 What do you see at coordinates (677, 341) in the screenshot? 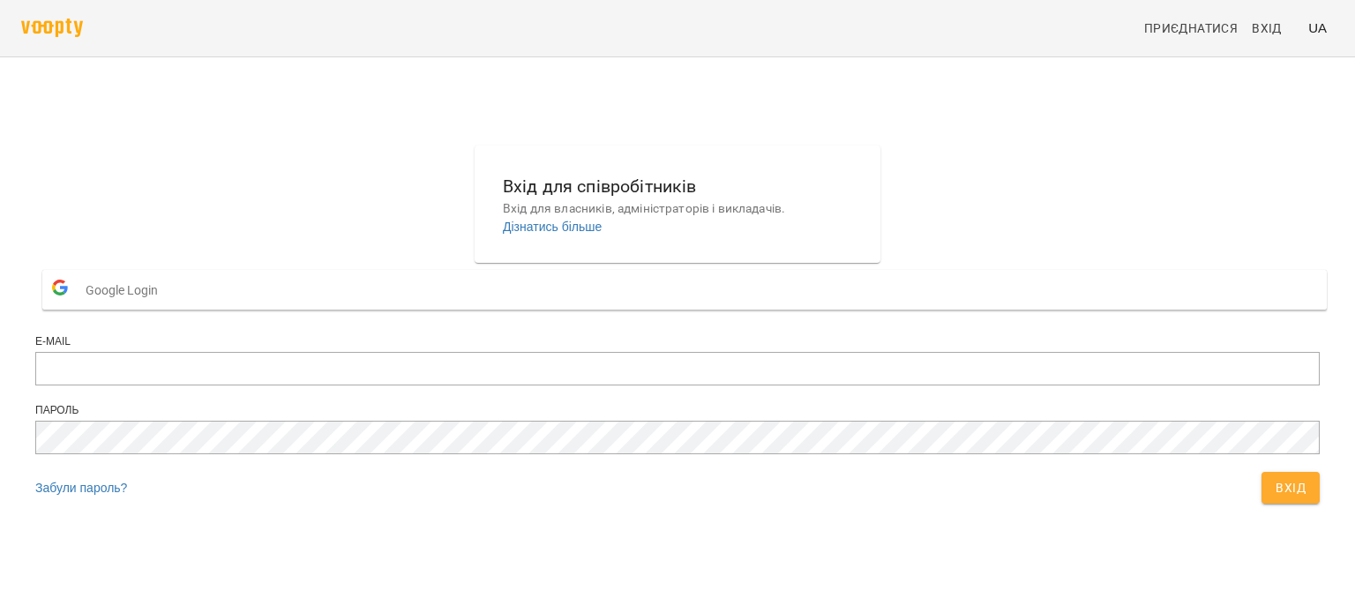
I see `div: E-mail` at bounding box center [677, 341].